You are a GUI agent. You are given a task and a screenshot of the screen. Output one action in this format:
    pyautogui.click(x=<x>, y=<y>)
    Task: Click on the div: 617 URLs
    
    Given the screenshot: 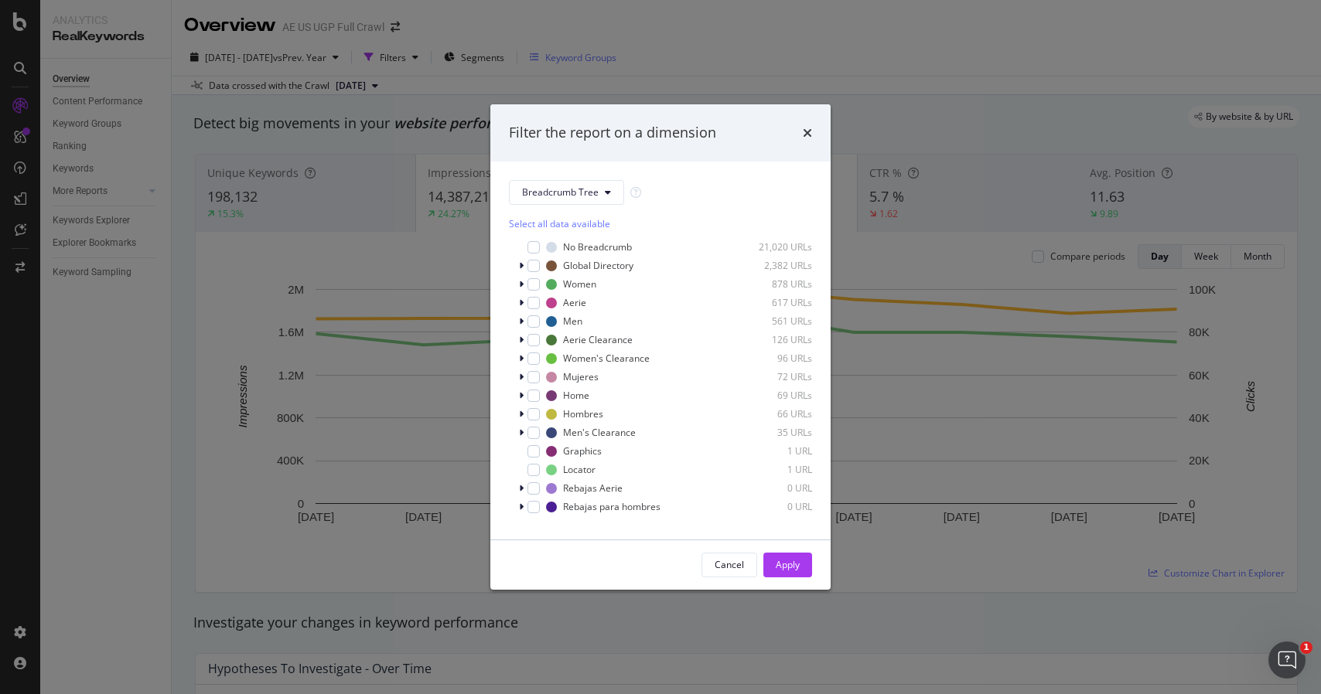 What is the action you would take?
    pyautogui.click(x=774, y=302)
    